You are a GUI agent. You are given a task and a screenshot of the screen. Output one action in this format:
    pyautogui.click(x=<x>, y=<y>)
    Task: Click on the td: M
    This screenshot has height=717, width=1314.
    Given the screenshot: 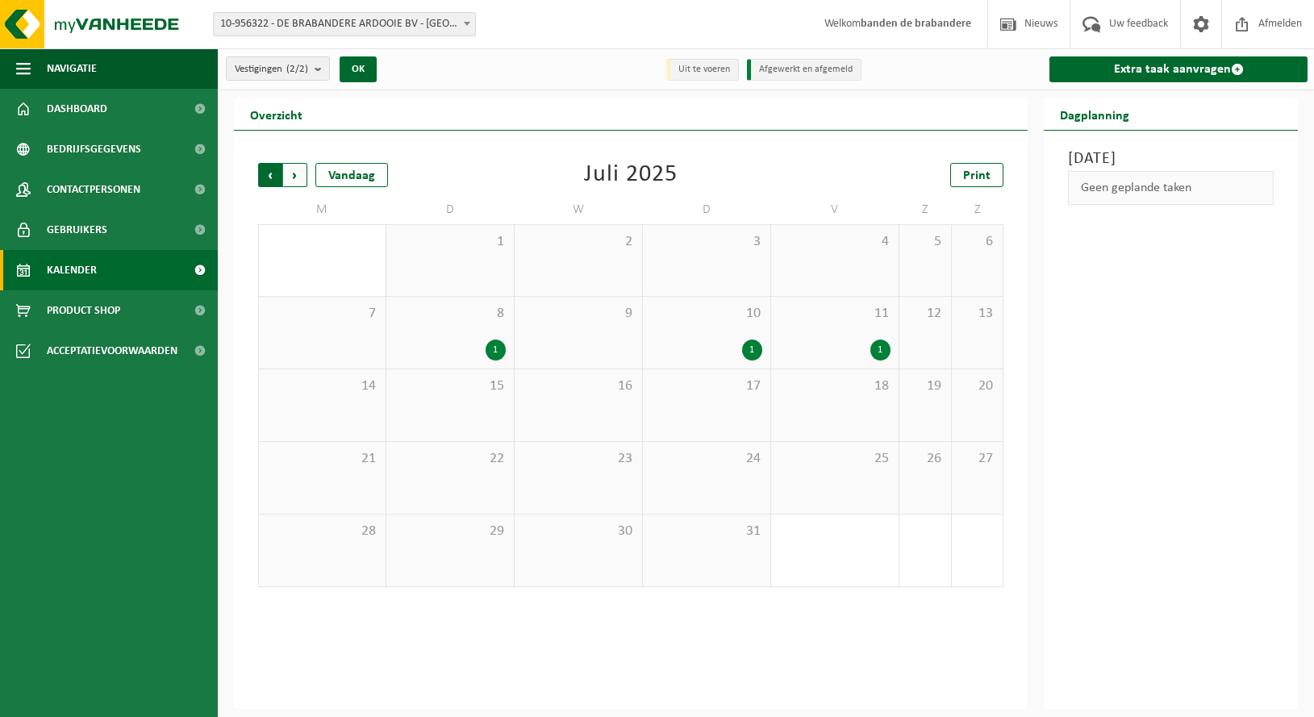 What is the action you would take?
    pyautogui.click(x=322, y=210)
    